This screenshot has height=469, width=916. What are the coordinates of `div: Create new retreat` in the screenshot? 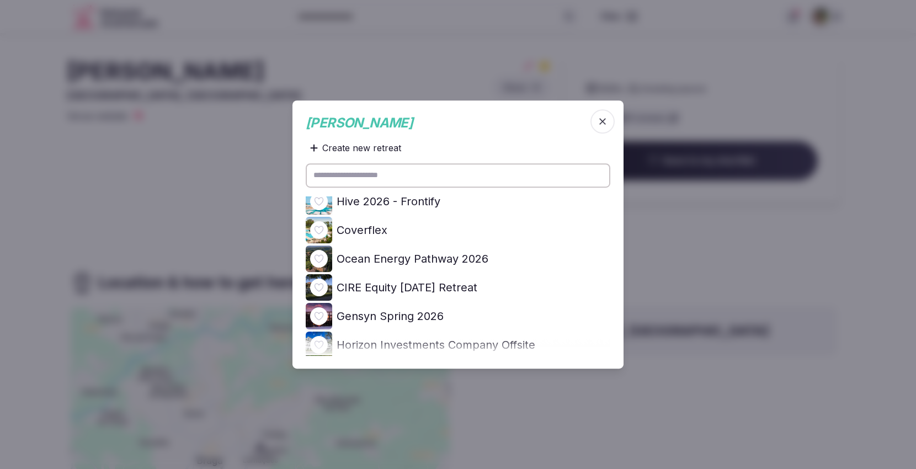 It's located at (355, 148).